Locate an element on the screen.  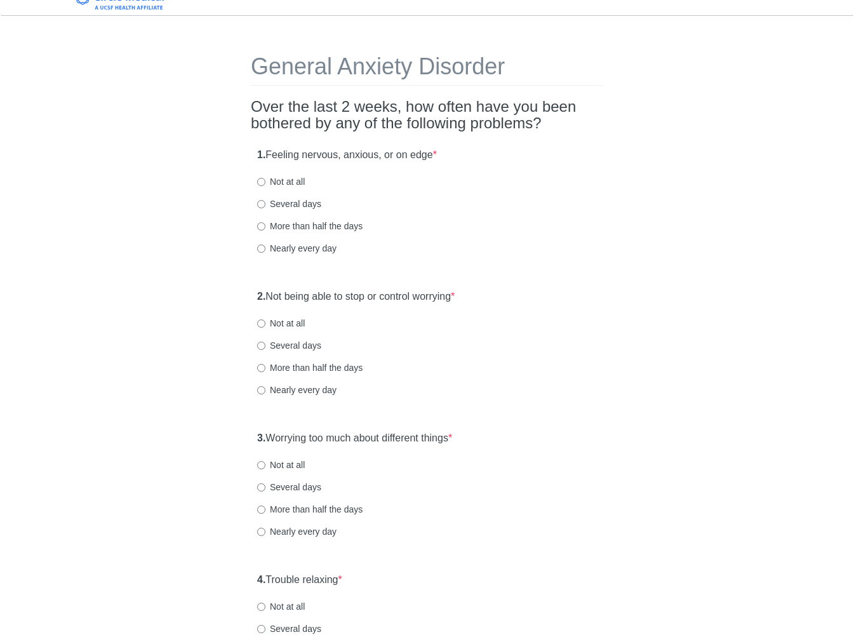
label: Worrying too much about different things is located at coordinates (354, 438).